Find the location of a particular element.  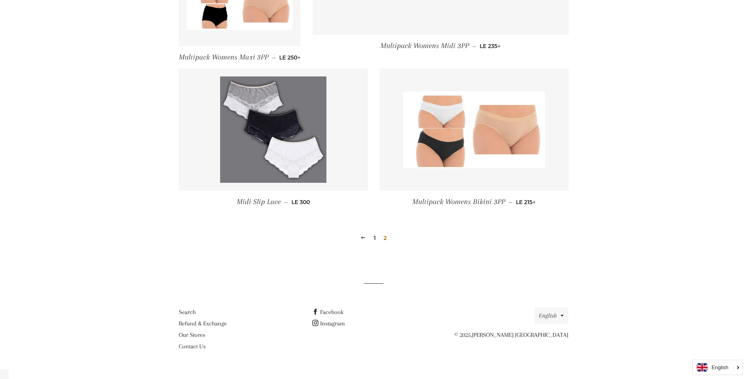

a: Contact Us is located at coordinates (192, 346).